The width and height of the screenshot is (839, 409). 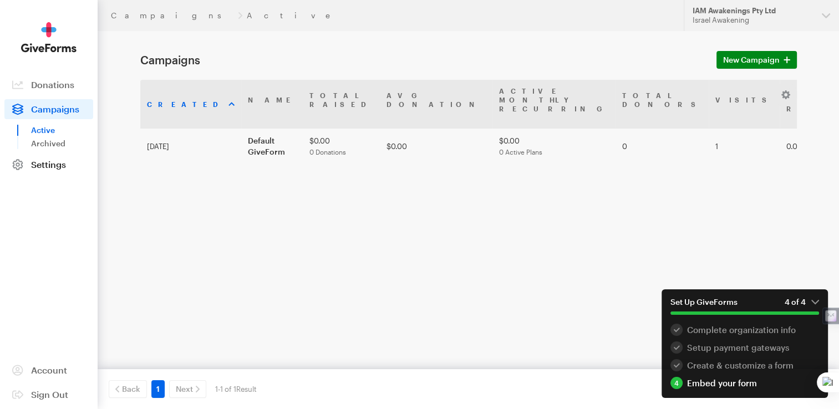 I want to click on th: Created: activate to sort column ascending, so click(x=191, y=104).